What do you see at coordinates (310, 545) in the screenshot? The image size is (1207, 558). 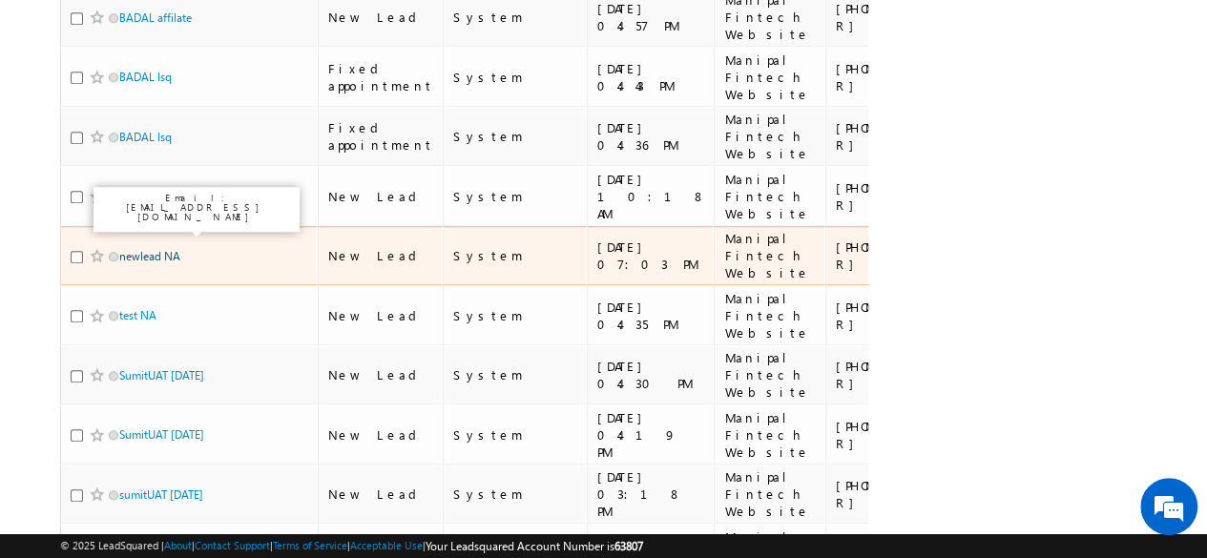 I see `a: Terms of Service` at bounding box center [310, 545].